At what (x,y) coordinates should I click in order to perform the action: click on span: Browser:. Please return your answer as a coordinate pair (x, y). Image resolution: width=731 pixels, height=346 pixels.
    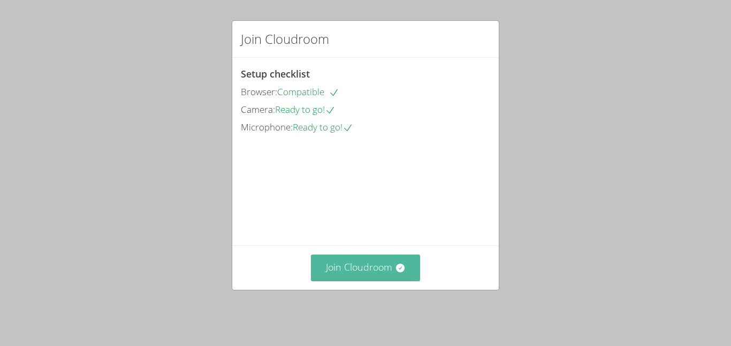
    Looking at the image, I should click on (259, 92).